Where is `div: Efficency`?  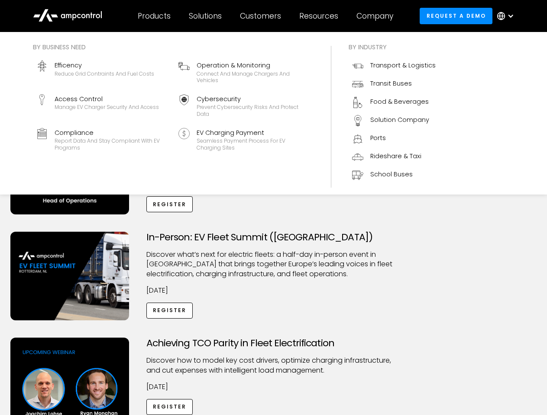 div: Efficency is located at coordinates (104, 65).